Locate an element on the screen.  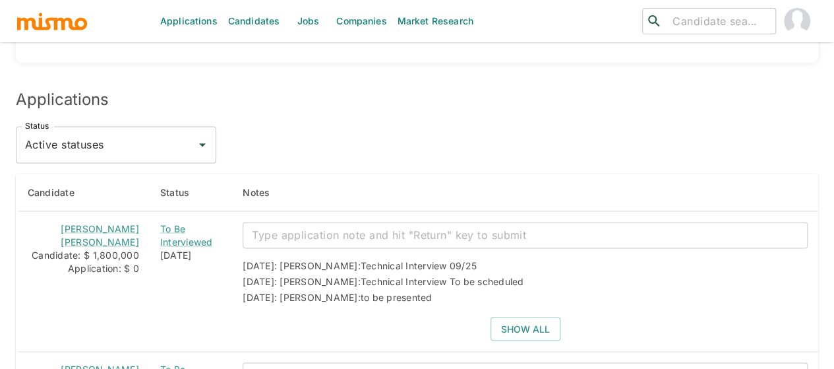
span: to be presented is located at coordinates (396, 296).